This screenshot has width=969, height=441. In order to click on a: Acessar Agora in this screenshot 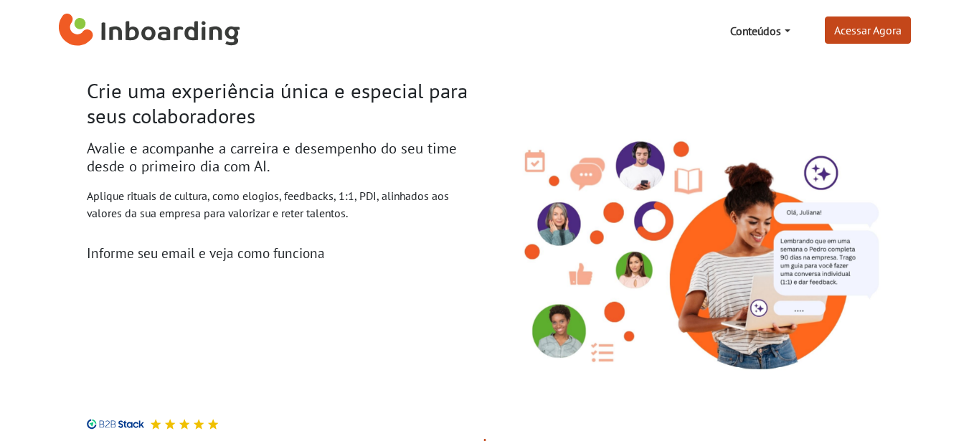, I will do `click(868, 30)`.